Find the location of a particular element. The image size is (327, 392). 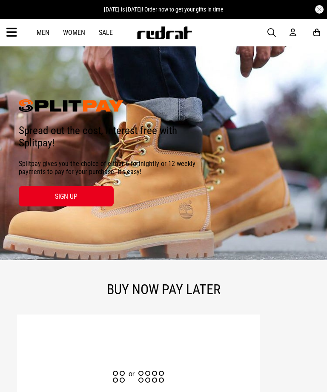

span: Splitpay gives you the choice of either 6 fortnightly or 12 weekly payments to pay for your purch... is located at coordinates (114, 168).